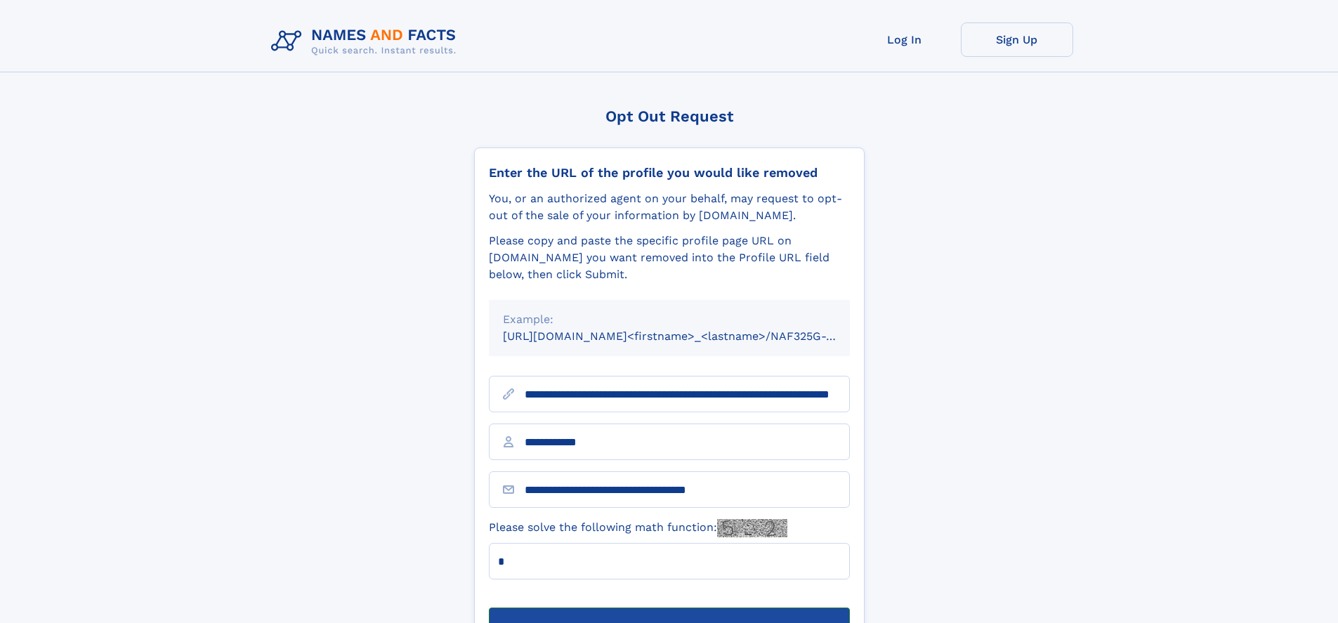 The width and height of the screenshot is (1338, 623). What do you see at coordinates (669, 173) in the screenshot?
I see `div: Enter the URL of the profile you would like removed` at bounding box center [669, 173].